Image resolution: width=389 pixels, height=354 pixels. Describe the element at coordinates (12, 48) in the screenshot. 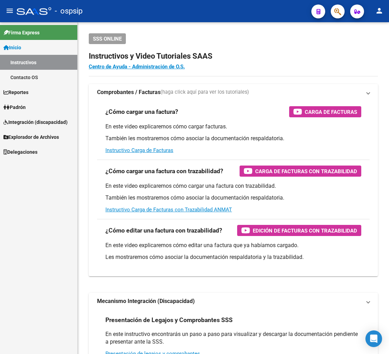

I see `span: Inicio` at that location.